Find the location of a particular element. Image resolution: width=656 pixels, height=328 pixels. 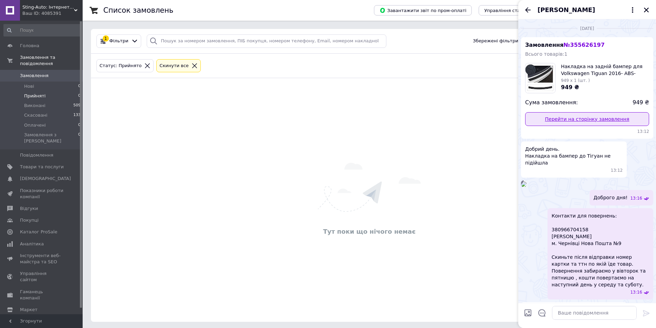

span: Нові is located at coordinates (29, 86).